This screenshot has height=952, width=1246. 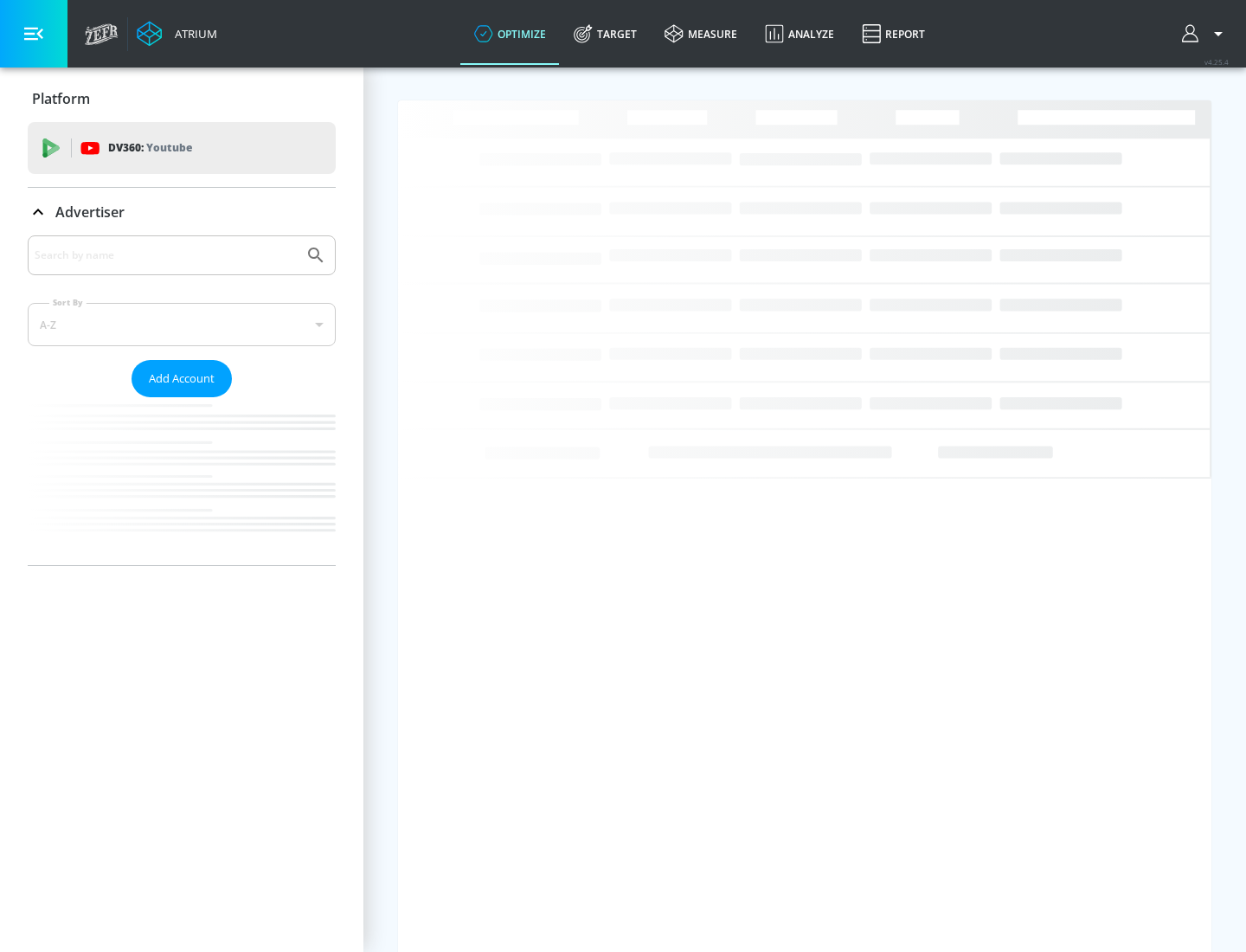 I want to click on a: optimize, so click(x=510, y=34).